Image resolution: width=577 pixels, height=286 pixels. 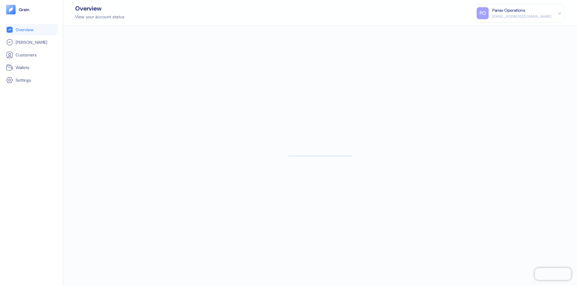 I want to click on div: Overview, so click(x=100, y=8).